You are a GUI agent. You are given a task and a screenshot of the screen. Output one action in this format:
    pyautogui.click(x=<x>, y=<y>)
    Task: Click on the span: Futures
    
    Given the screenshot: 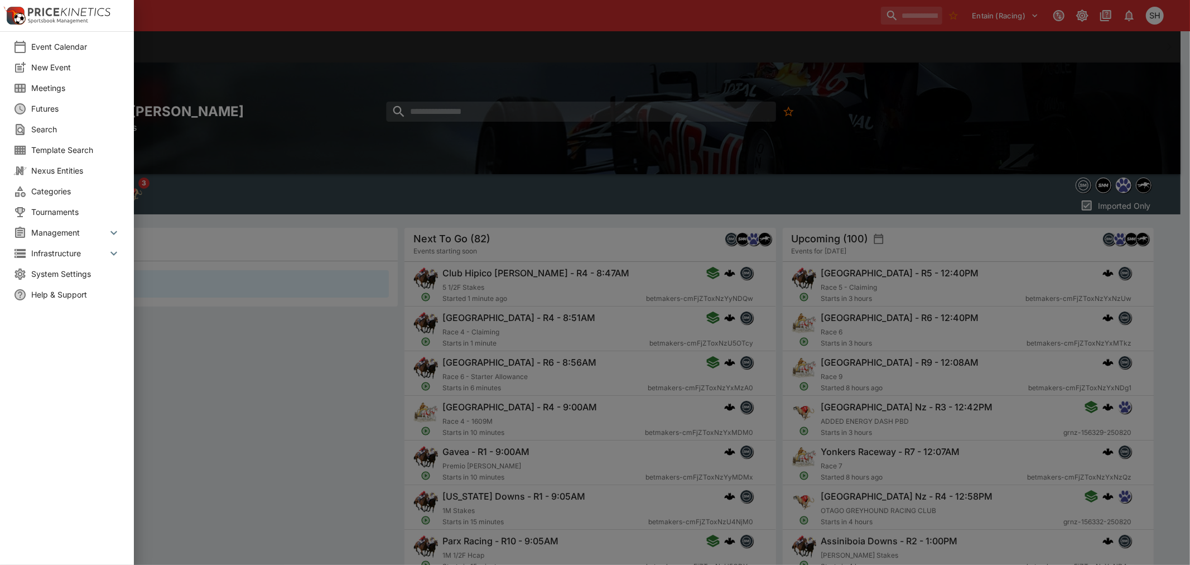 What is the action you would take?
    pyautogui.click(x=76, y=108)
    